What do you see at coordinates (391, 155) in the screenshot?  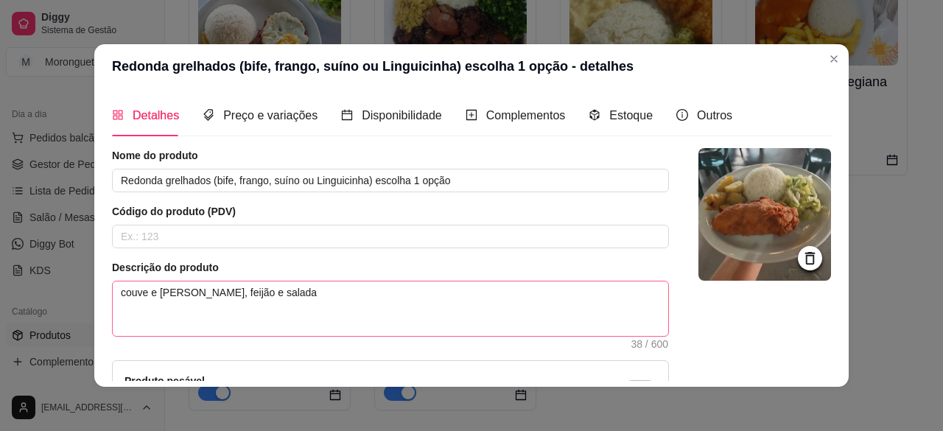 I see `article: Nome do produto` at bounding box center [391, 155].